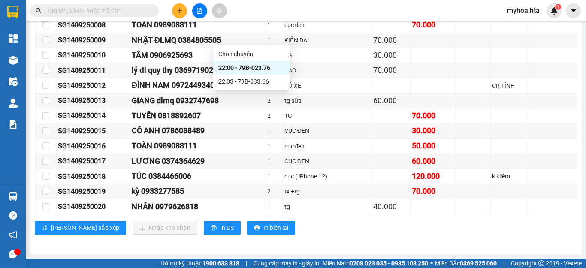 The width and height of the screenshot is (586, 268). What do you see at coordinates (433, 146) in the screenshot?
I see `div: 50.000` at bounding box center [433, 146].